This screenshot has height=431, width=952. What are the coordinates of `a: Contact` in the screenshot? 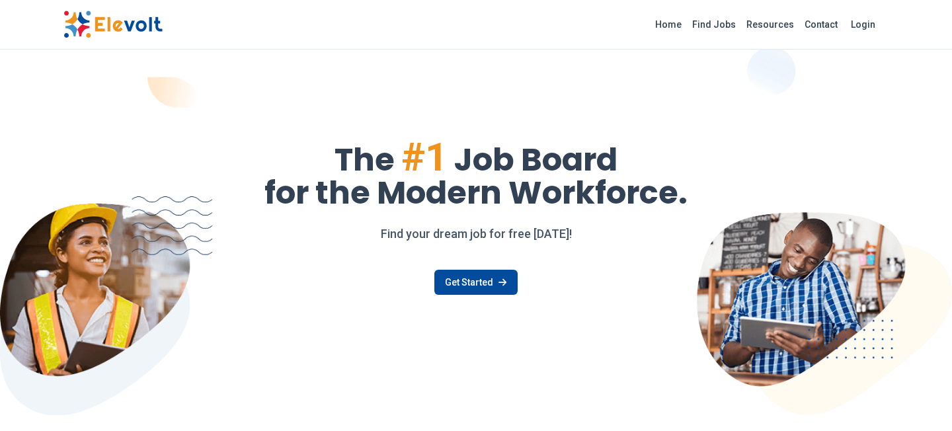 It's located at (821, 24).